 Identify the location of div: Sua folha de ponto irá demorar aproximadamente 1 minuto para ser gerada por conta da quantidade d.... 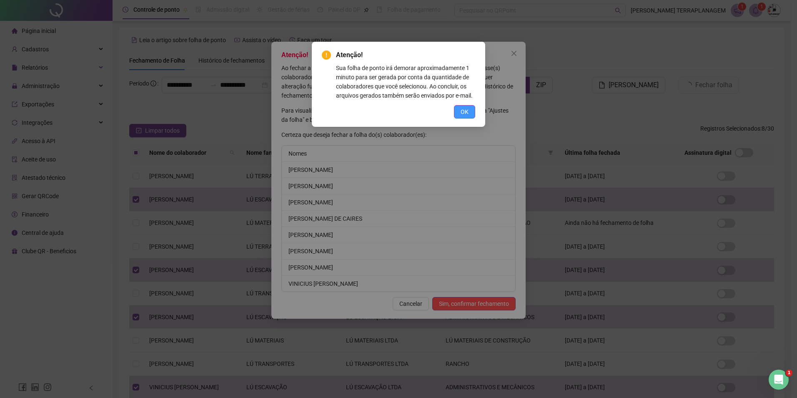
(406, 82).